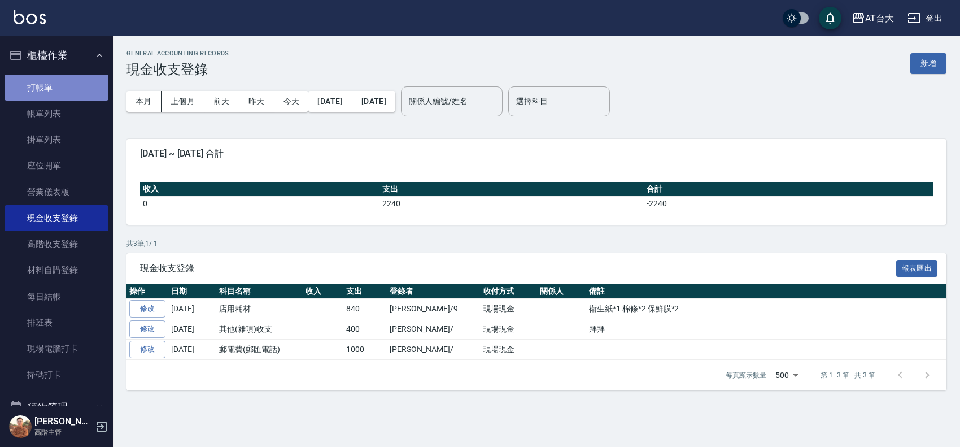 The width and height of the screenshot is (960, 447). I want to click on a: 新增, so click(928, 63).